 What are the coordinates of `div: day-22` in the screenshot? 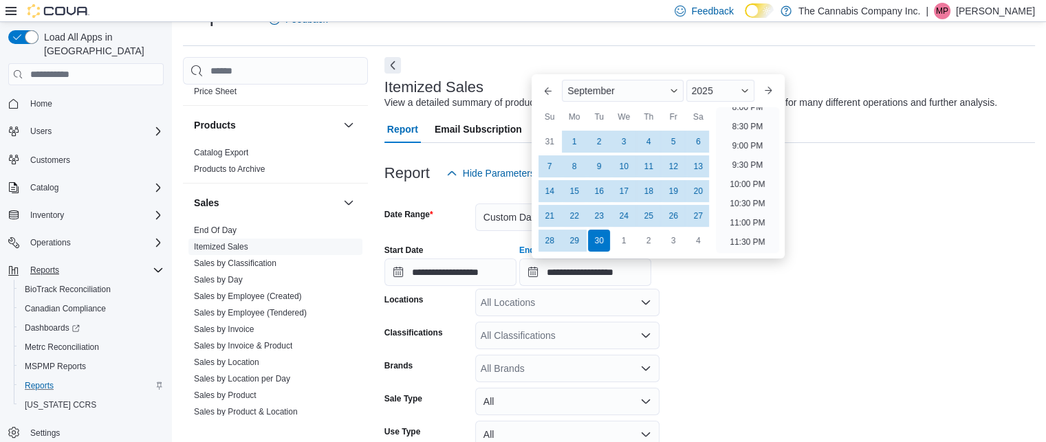 It's located at (574, 216).